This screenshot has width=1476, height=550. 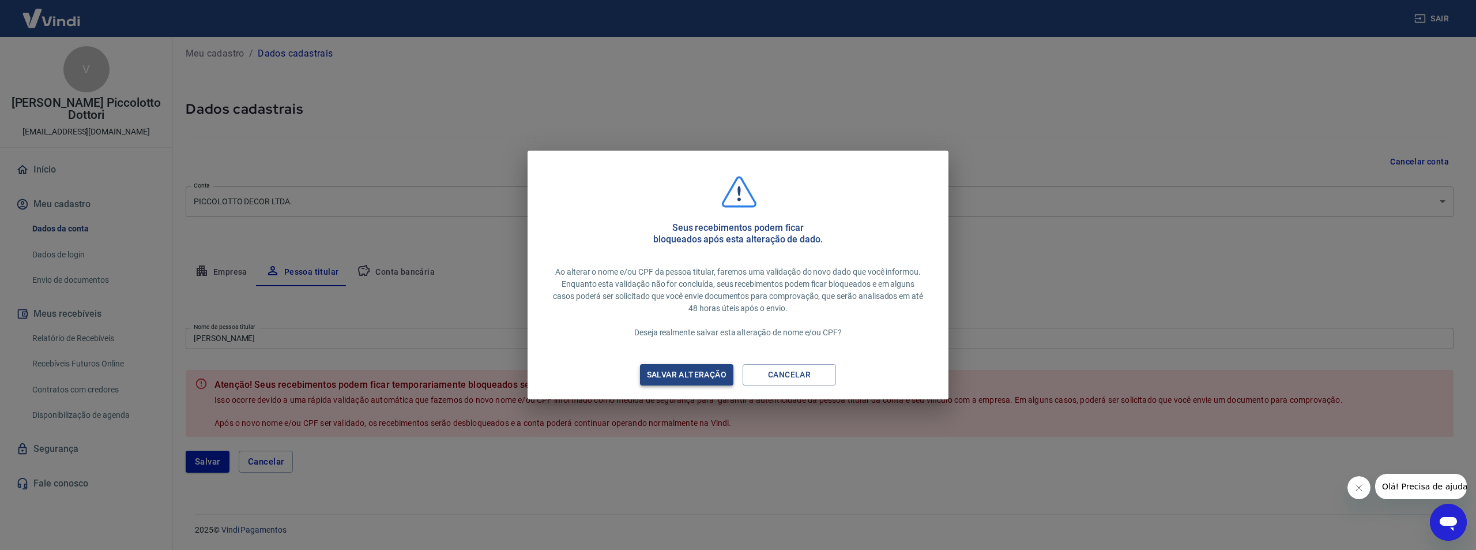 What do you see at coordinates (738, 234) in the screenshot?
I see `h5: Seus recebimentos podem ficar bloqueados após esta alteração de dado.` at bounding box center [738, 234].